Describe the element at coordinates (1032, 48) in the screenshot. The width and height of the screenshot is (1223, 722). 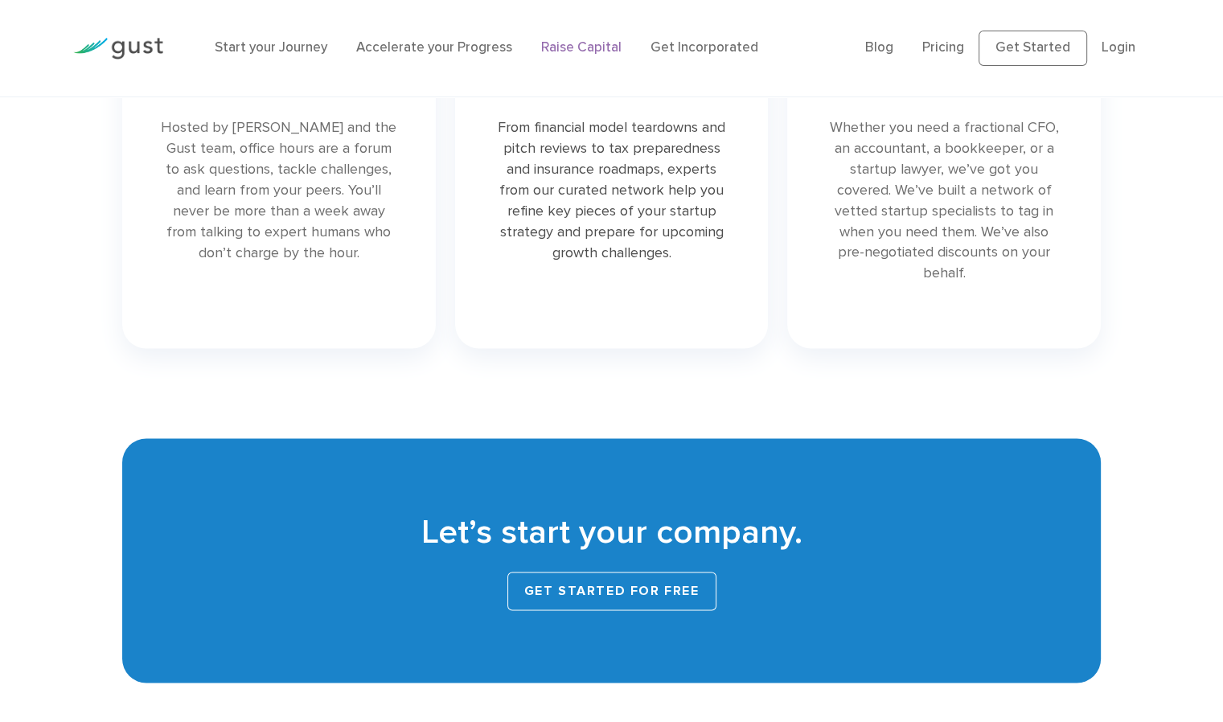
I see `a: Get Started` at that location.